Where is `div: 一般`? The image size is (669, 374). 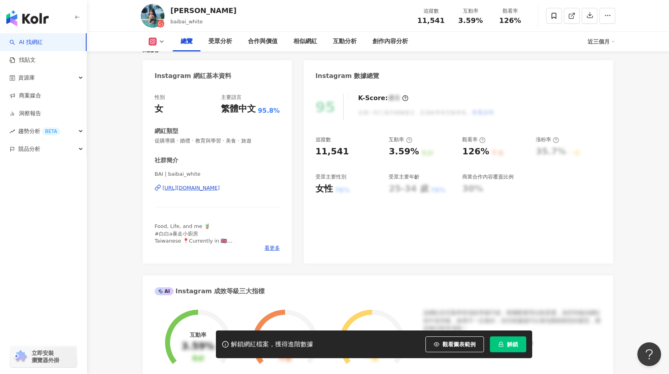
div: 一般 is located at coordinates (372, 358).